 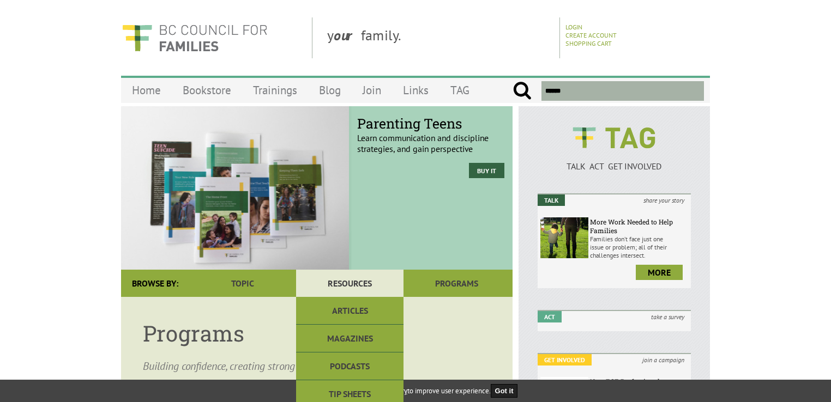 What do you see at coordinates (347, 35) in the screenshot?
I see `strong: our` at bounding box center [347, 35].